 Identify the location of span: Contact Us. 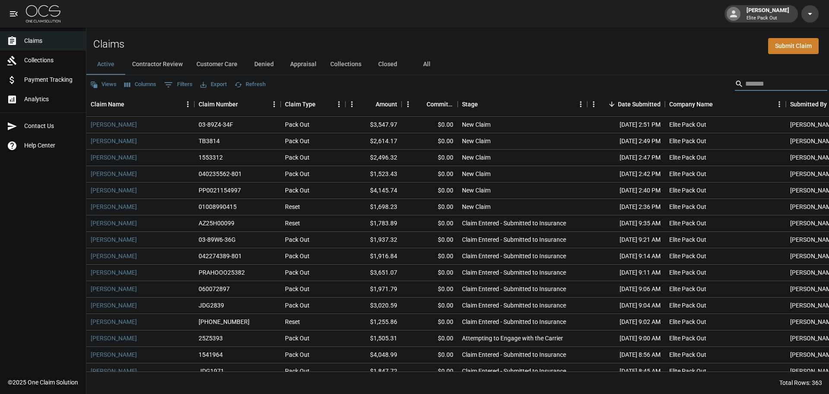
(51, 126).